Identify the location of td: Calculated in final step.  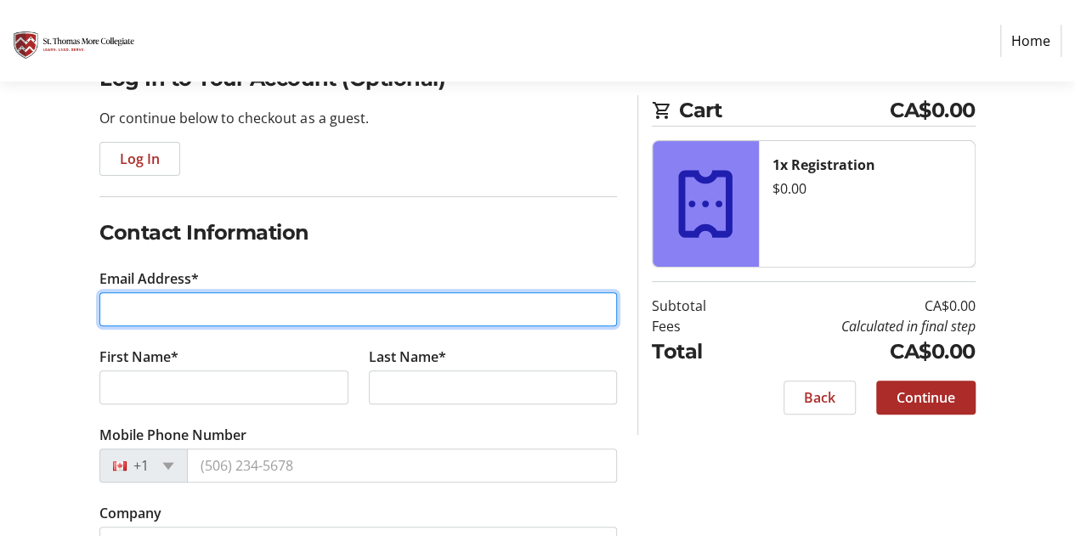
(860, 326).